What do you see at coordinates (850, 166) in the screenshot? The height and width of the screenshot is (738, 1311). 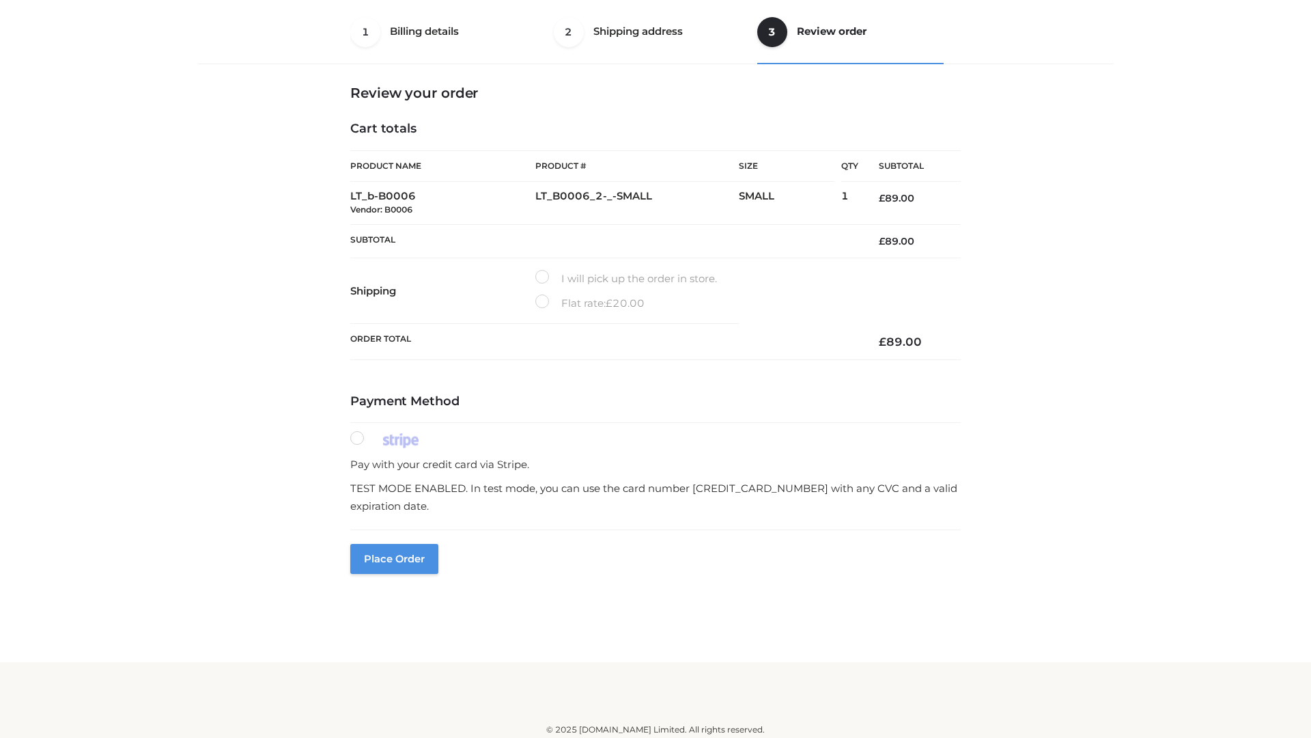 I see `th: Qty` at bounding box center [850, 166].